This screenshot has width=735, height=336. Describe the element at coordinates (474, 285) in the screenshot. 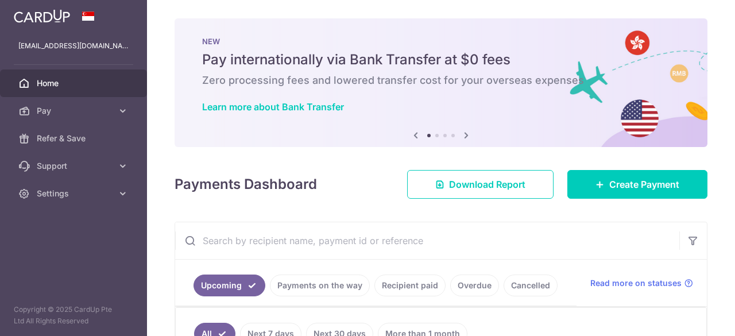

I see `a: Overdue` at that location.